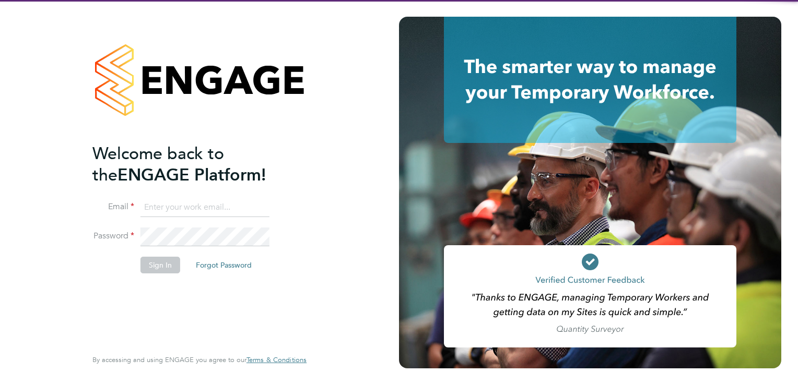  I want to click on span: By accessing and using ENGAGE you agree to our, so click(199, 360).